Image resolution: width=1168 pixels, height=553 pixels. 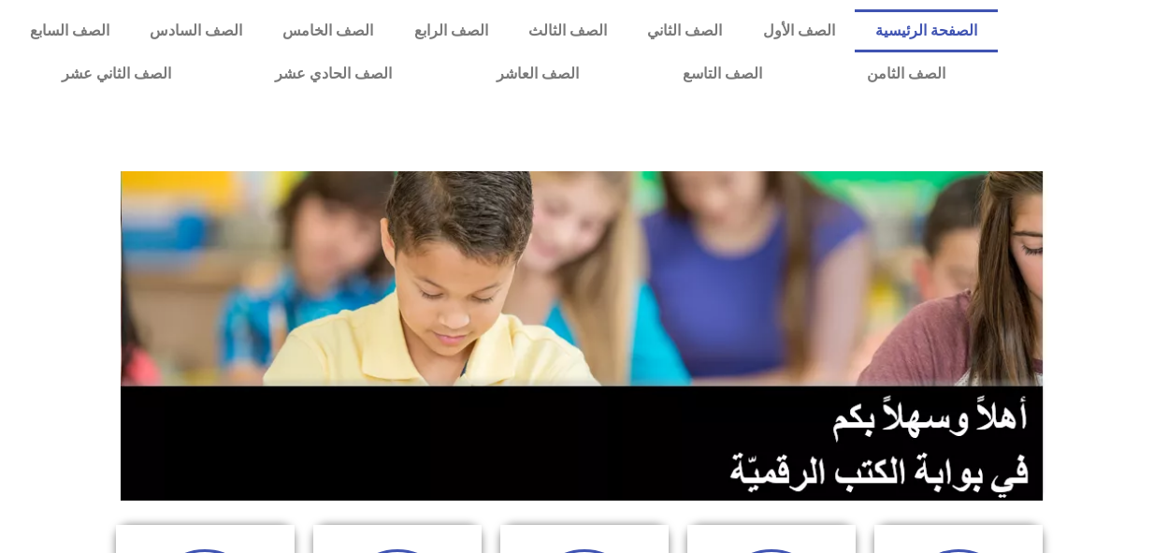 I want to click on a: الصف الثالث, so click(x=567, y=31).